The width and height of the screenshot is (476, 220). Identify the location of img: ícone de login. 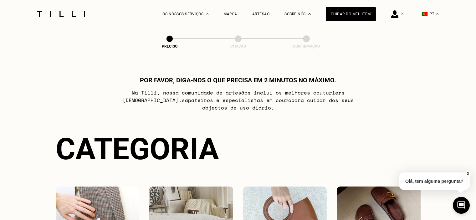
(395, 14).